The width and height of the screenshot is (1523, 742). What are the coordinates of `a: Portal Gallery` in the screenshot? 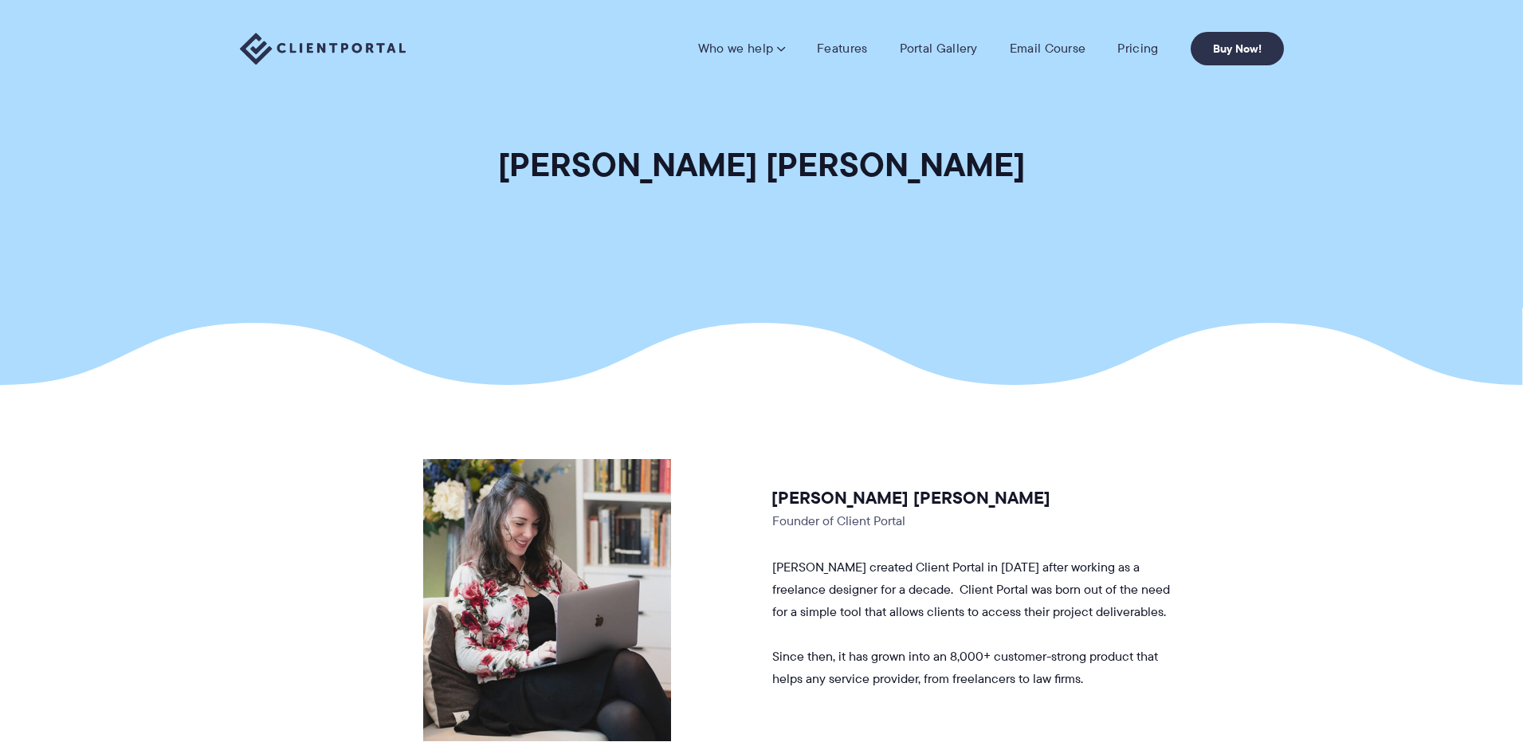 It's located at (939, 49).